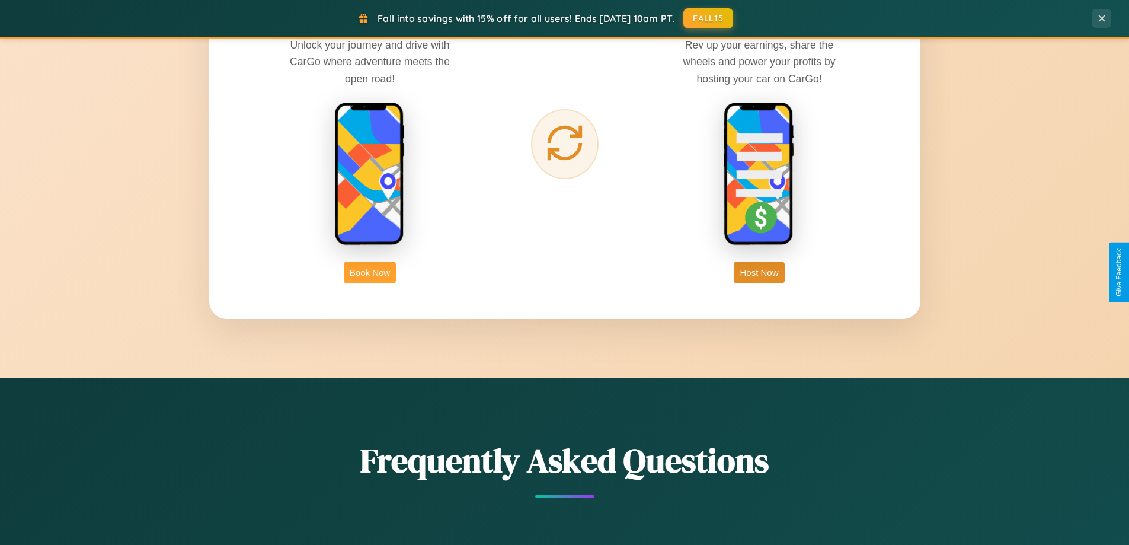 This screenshot has width=1129, height=545. What do you see at coordinates (1119, 272) in the screenshot?
I see `div: Give Feedback` at bounding box center [1119, 272].